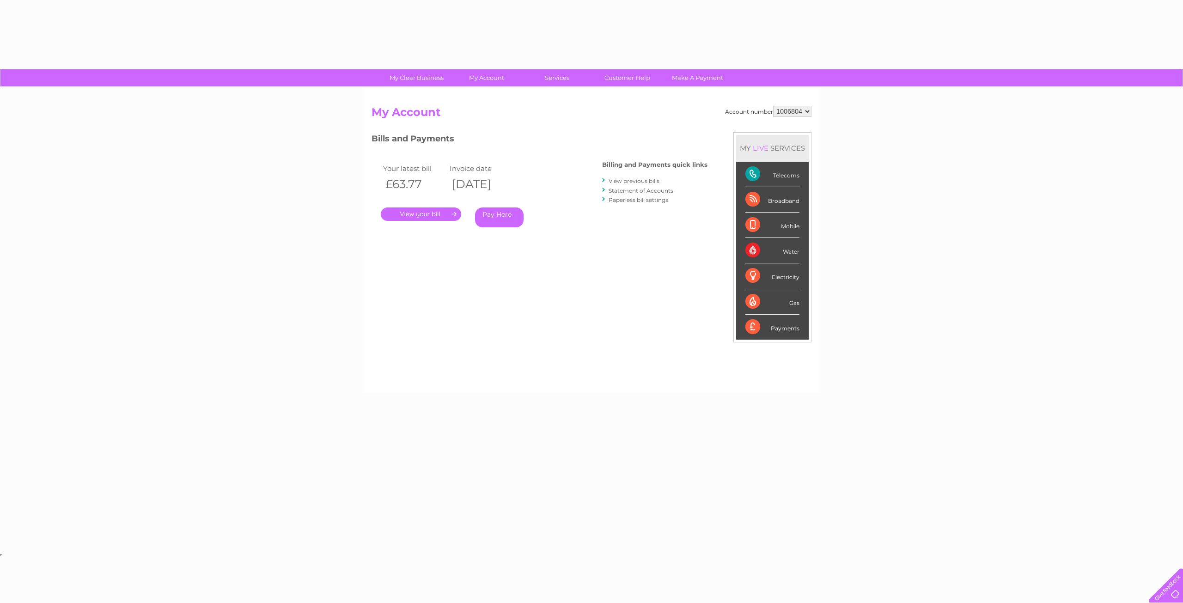 Image resolution: width=1183 pixels, height=603 pixels. I want to click on a: My Account, so click(487, 78).